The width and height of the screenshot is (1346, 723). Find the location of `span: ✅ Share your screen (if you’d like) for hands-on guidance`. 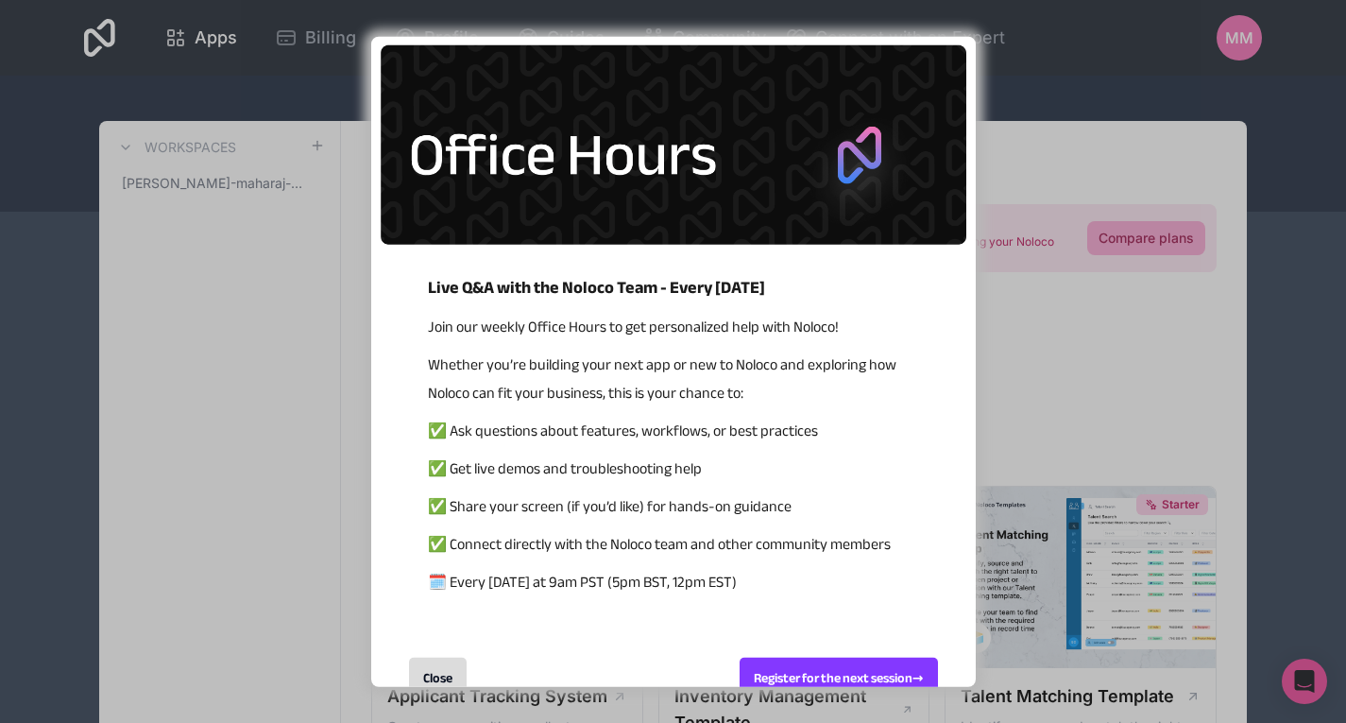

span: ✅ Share your screen (if you’d like) for hands-on guidance is located at coordinates (609, 505).